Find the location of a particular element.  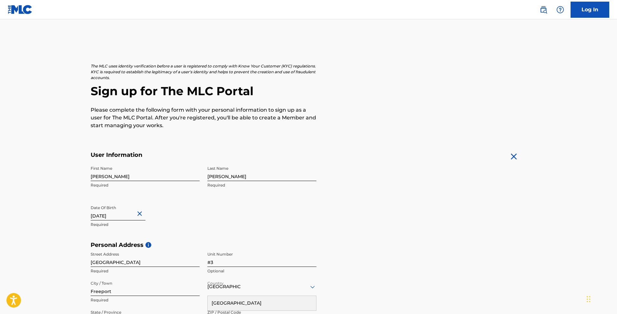

div: Chat Widget is located at coordinates (601, 298).